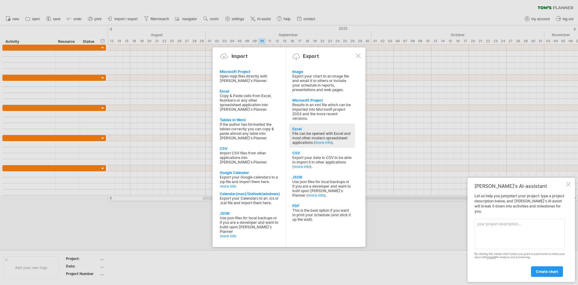 The image size is (578, 285). Describe the element at coordinates (322, 153) in the screenshot. I see `div: CSV` at that location.